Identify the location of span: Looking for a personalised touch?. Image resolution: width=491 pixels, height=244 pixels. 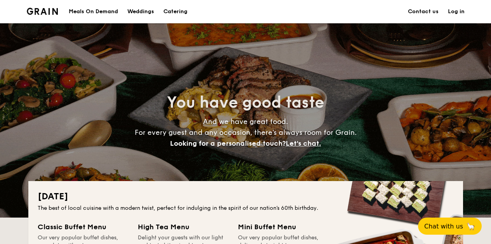
(228, 143).